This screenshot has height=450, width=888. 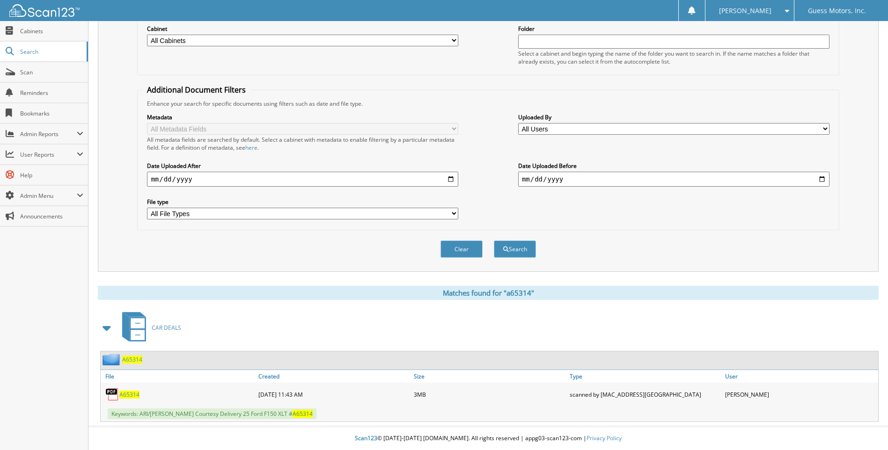 What do you see at coordinates (461, 249) in the screenshot?
I see `button: Clear` at bounding box center [461, 249].